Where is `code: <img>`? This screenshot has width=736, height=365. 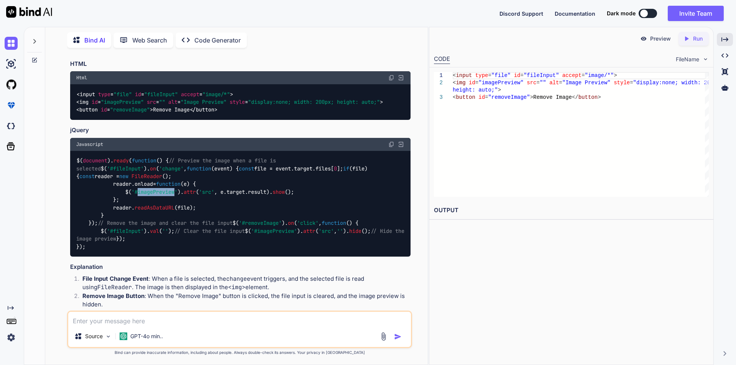
code: <img> is located at coordinates (237, 288).